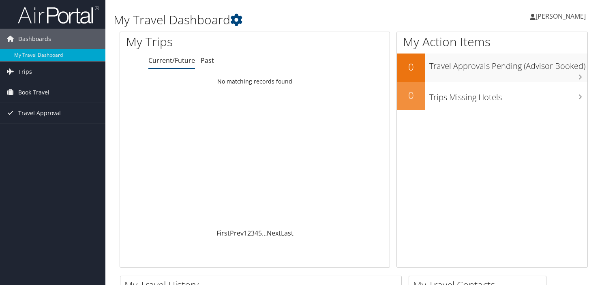 The image size is (602, 285). I want to click on td: No matching records found, so click(255, 82).